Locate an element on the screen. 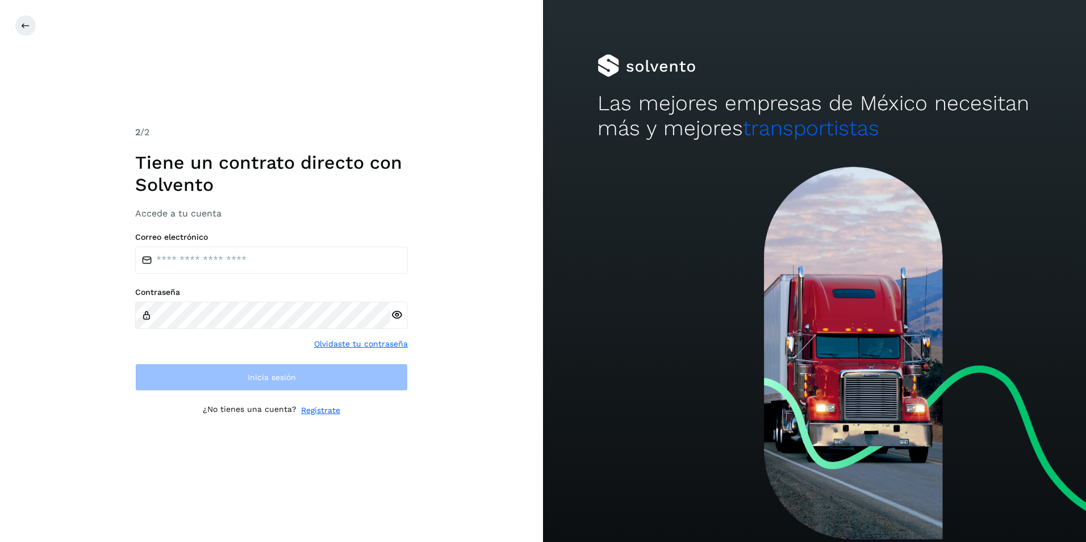  span: 2 is located at coordinates (137, 132).